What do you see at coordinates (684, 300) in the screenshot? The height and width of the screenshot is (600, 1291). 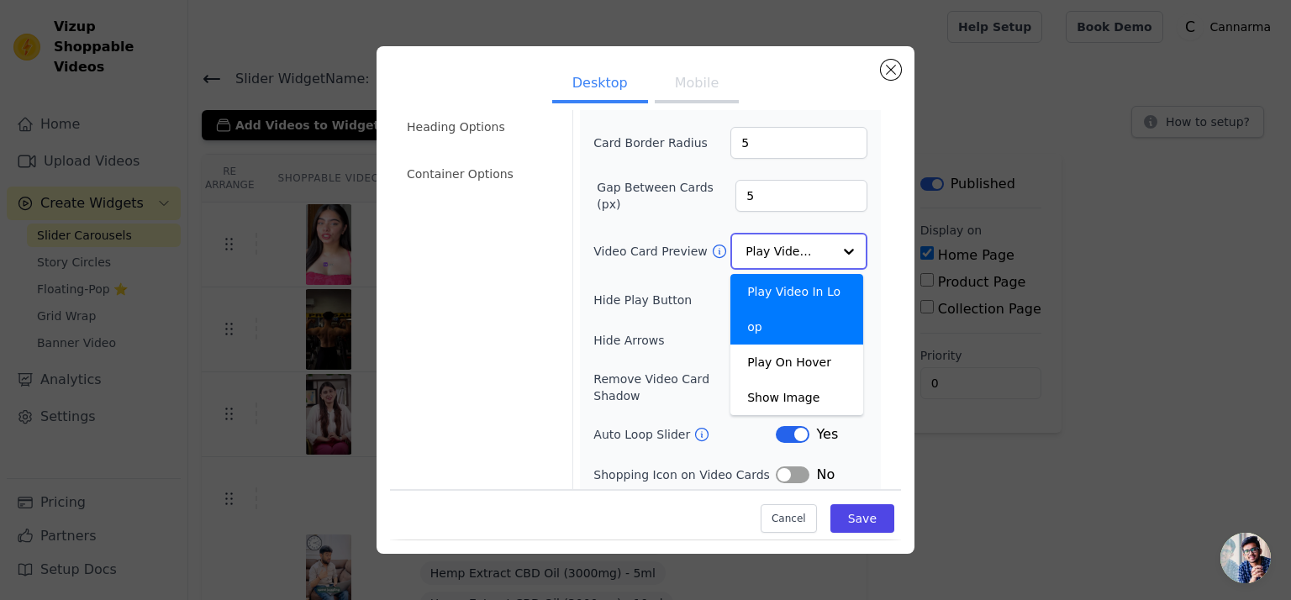 I see `label: Hide Play Button` at bounding box center [684, 300].